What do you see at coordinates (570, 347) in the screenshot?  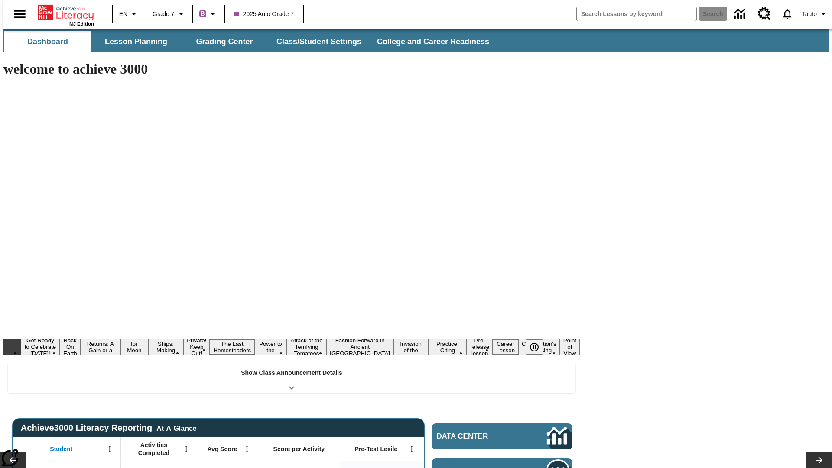 I see `button: Slide 16 Point of View` at bounding box center [570, 347].